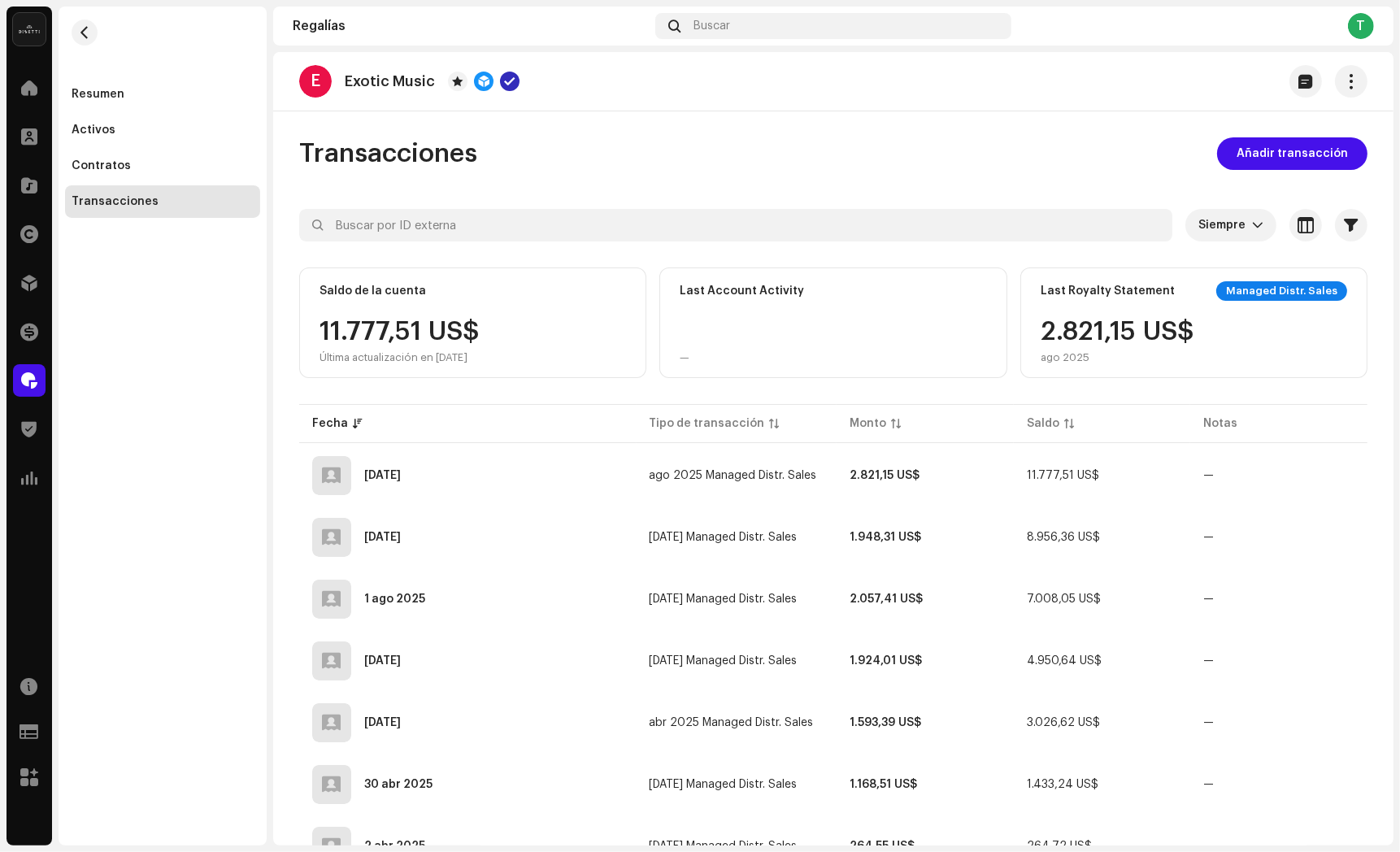 The height and width of the screenshot is (852, 1400). I want to click on span: may 2025 Managed Distr. Sales, so click(723, 661).